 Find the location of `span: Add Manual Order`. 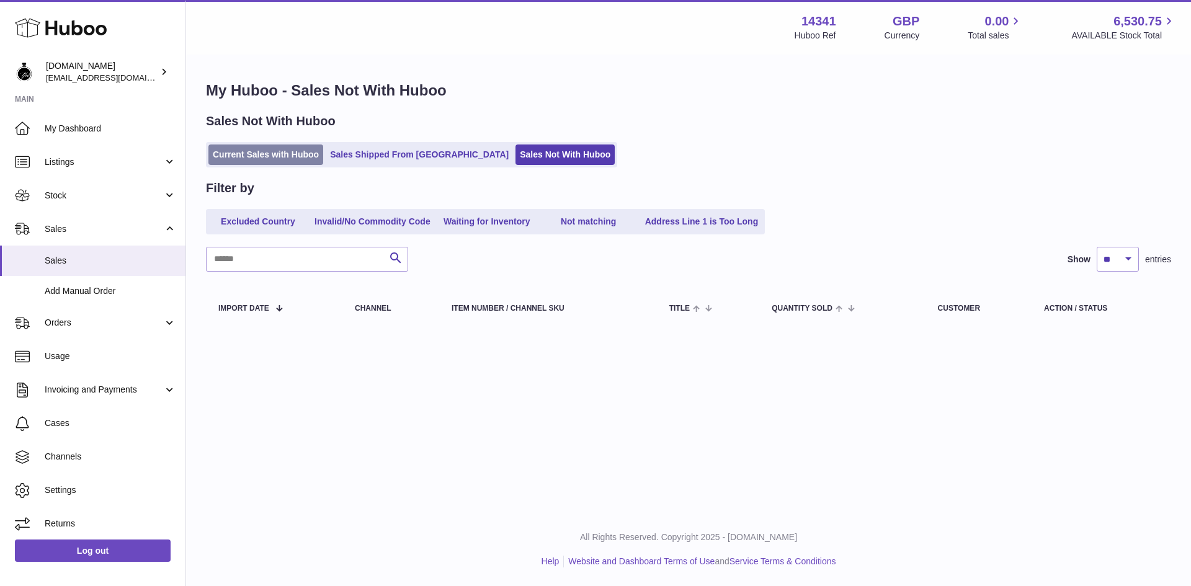

span: Add Manual Order is located at coordinates (110, 291).